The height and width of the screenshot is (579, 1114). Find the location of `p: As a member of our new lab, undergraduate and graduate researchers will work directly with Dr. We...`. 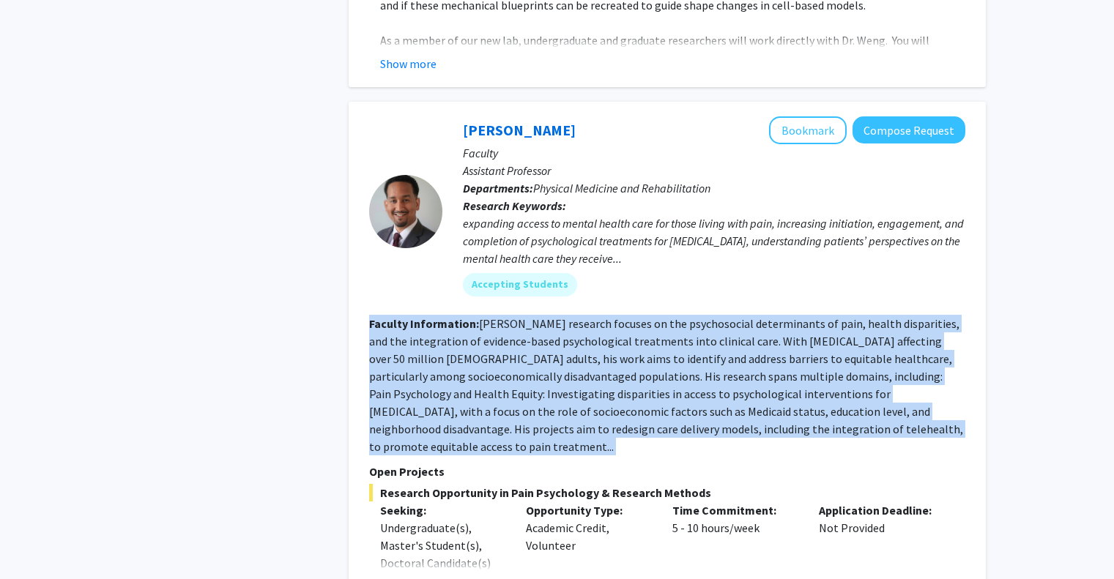

p: As a member of our new lab, undergraduate and graduate researchers will work directly with Dr. We... is located at coordinates (672, 75).